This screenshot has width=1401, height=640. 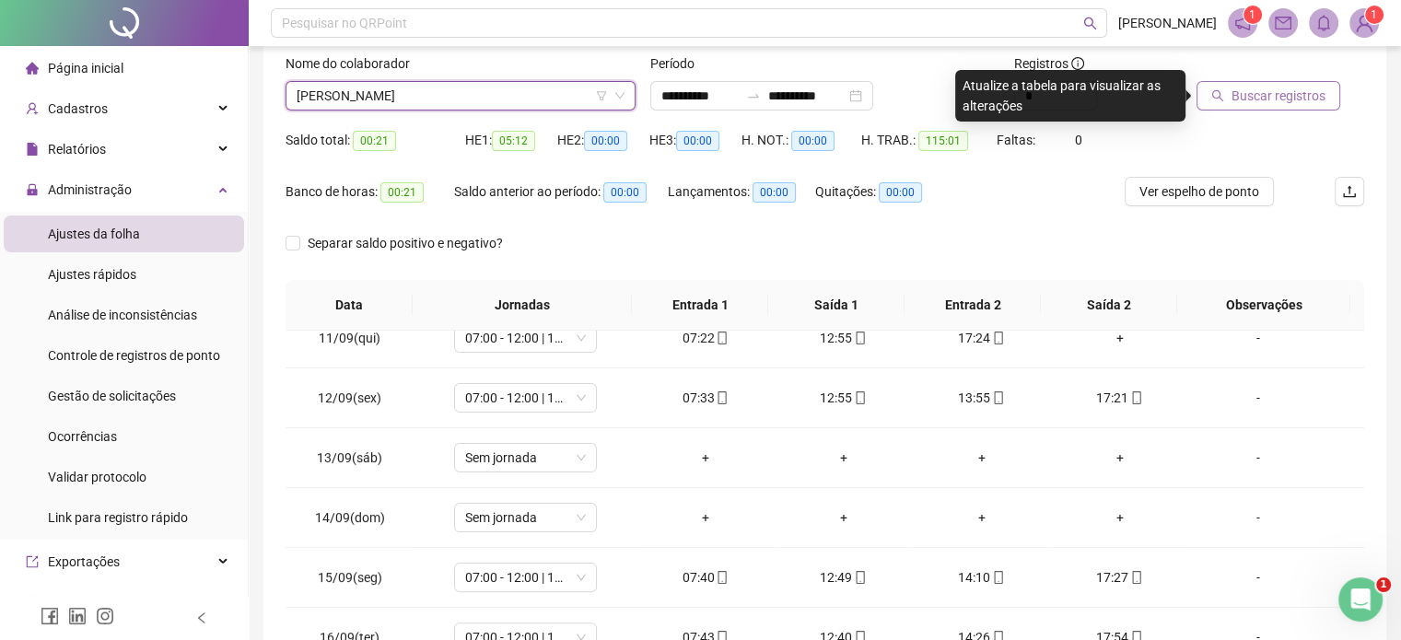 What do you see at coordinates (84, 562) in the screenshot?
I see `span: Exportações` at bounding box center [84, 562].